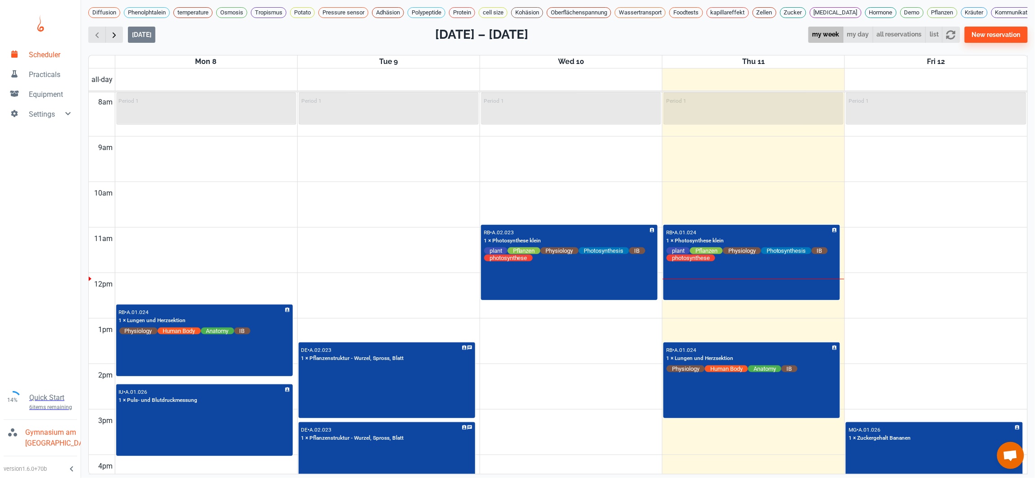 The image size is (1035, 478). Describe the element at coordinates (343, 13) in the screenshot. I see `span: Pressure sensor` at that location.